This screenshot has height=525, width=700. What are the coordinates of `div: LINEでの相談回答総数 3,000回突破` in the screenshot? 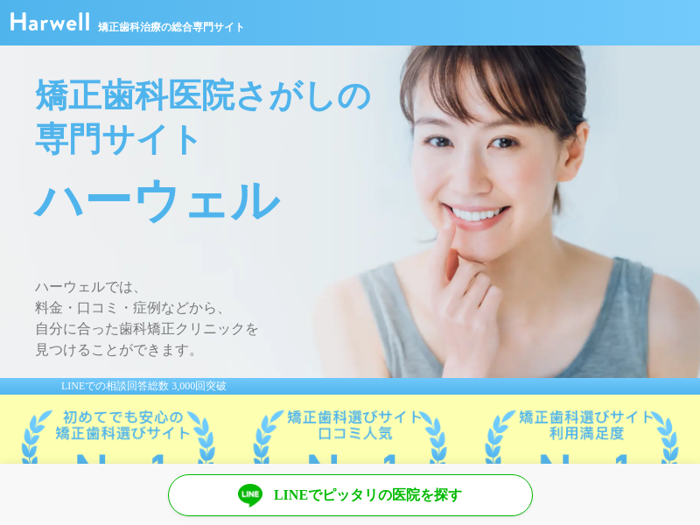 It's located at (350, 386).